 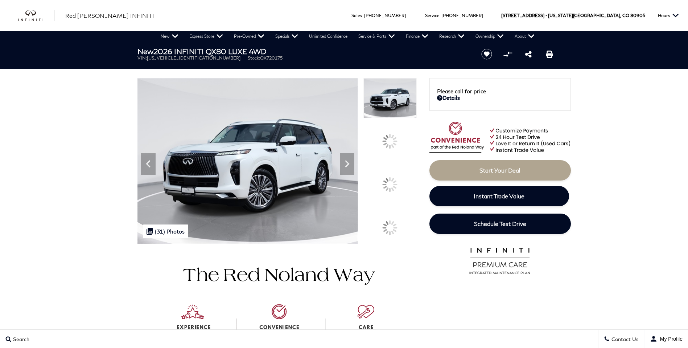 What do you see at coordinates (328, 36) in the screenshot?
I see `a: Unlimited Confidence` at bounding box center [328, 36].